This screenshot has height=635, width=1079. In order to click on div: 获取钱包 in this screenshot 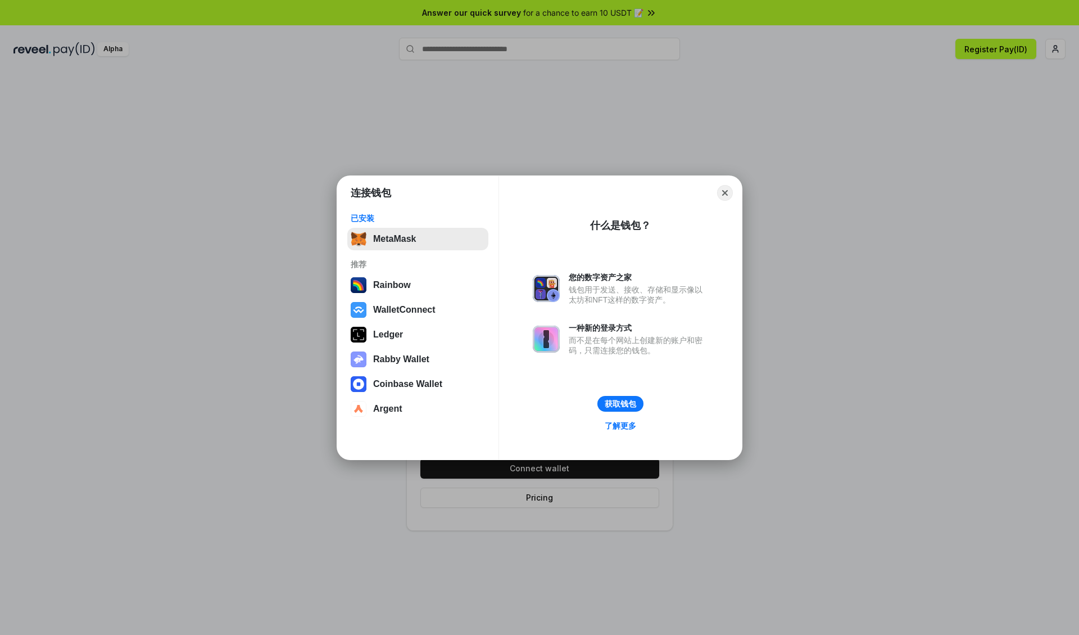, I will do `click(621, 404)`.